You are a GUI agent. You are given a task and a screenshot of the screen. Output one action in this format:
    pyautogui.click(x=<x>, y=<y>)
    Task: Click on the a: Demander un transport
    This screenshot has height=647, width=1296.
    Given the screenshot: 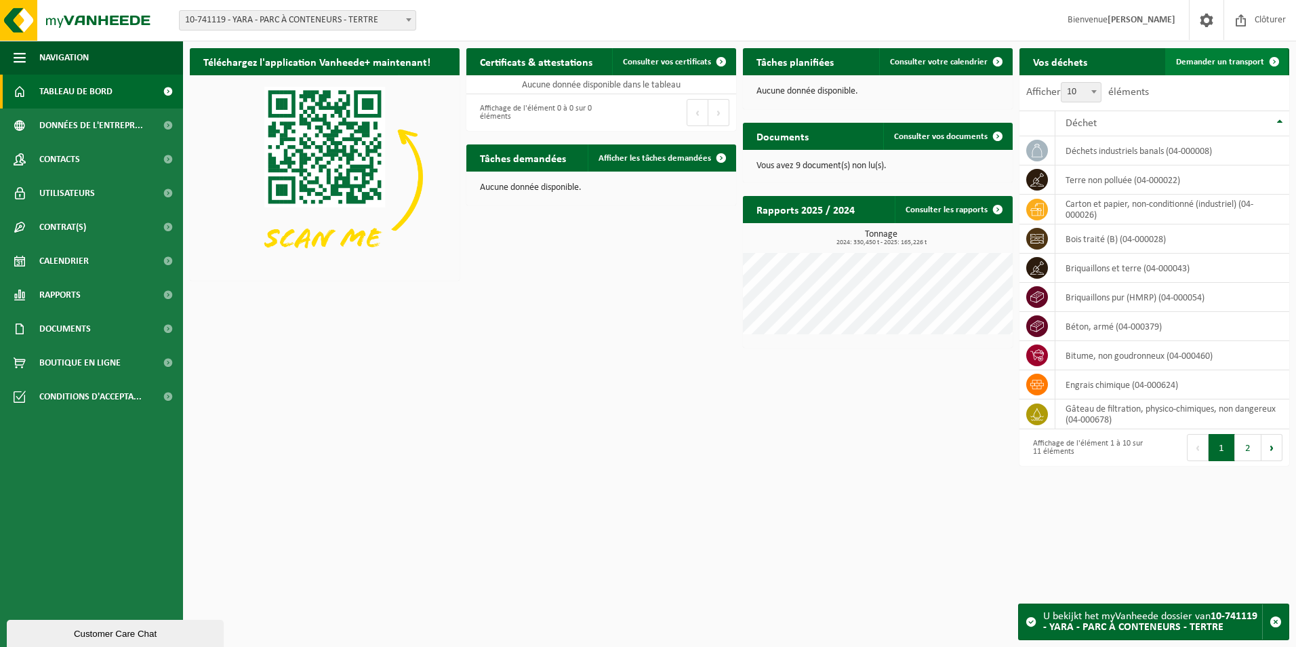 What is the action you would take?
    pyautogui.click(x=1226, y=62)
    